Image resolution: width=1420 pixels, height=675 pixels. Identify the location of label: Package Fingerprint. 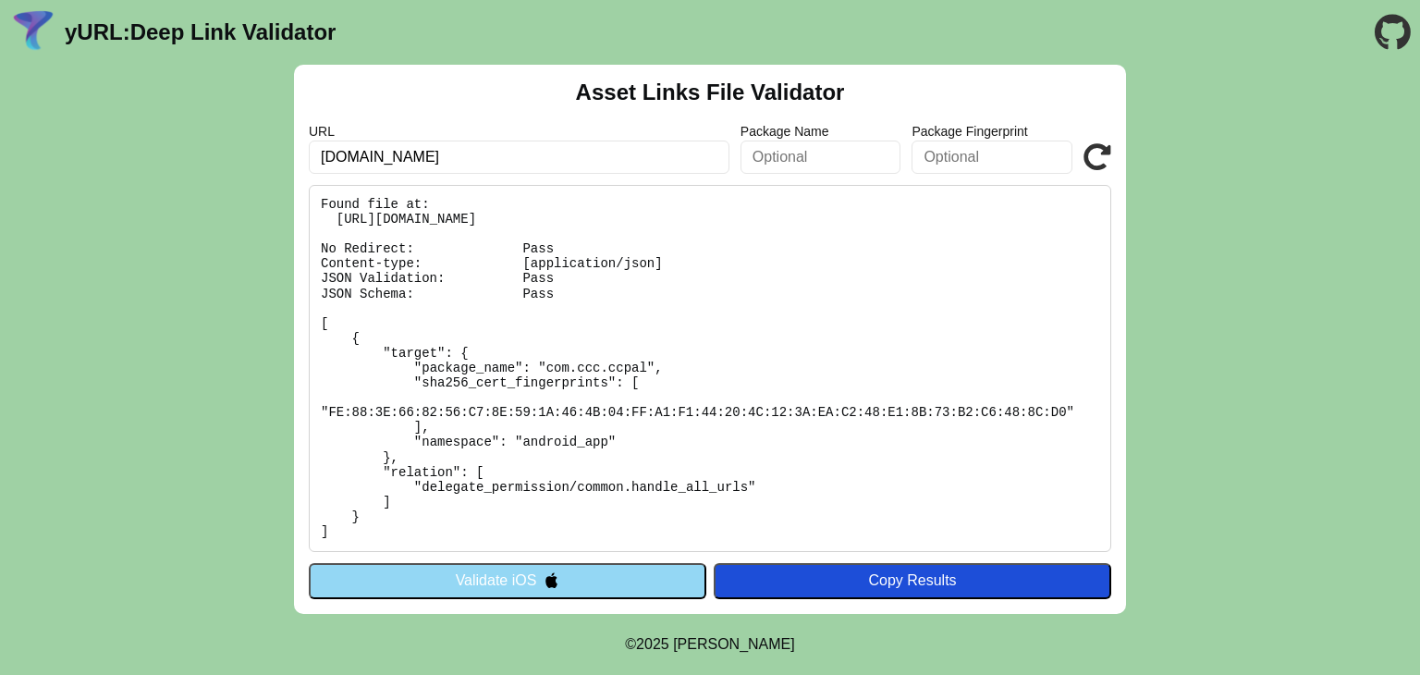
(992, 131).